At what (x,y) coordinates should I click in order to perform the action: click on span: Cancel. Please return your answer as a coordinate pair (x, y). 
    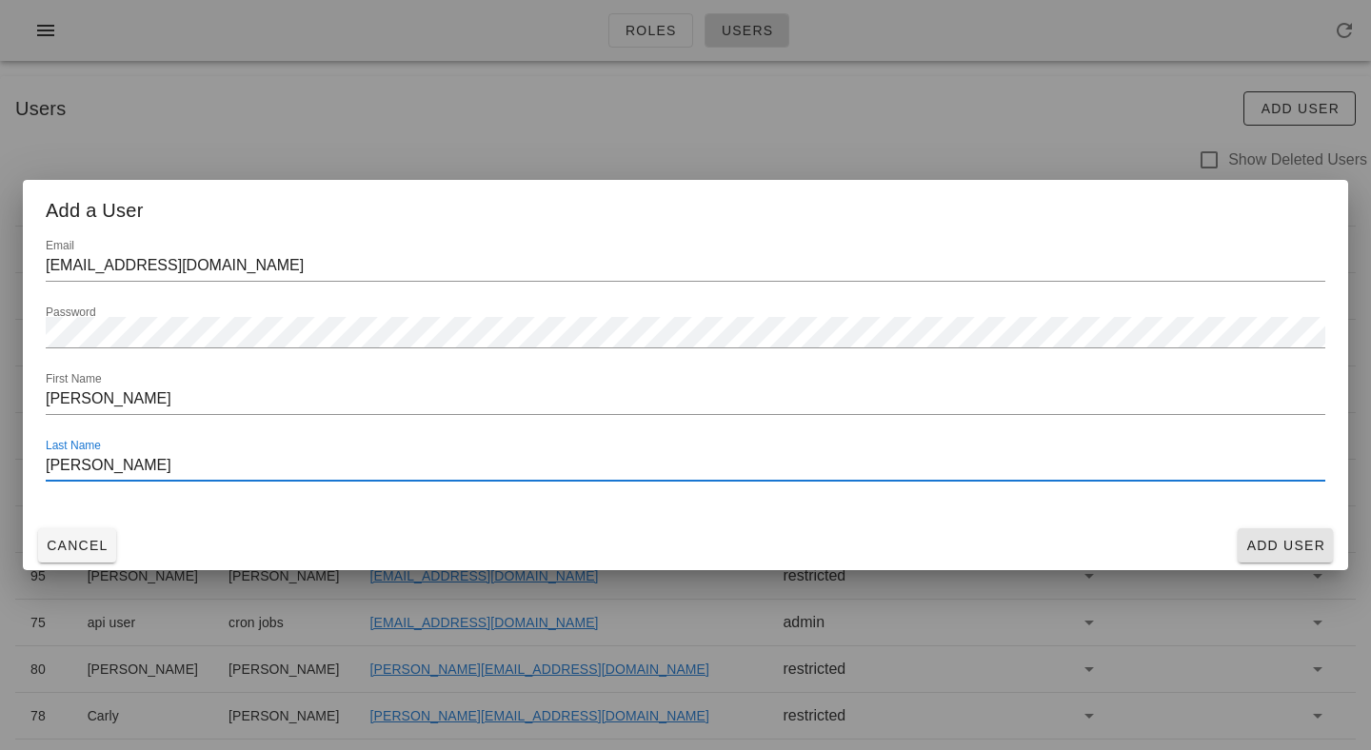
    Looking at the image, I should click on (77, 545).